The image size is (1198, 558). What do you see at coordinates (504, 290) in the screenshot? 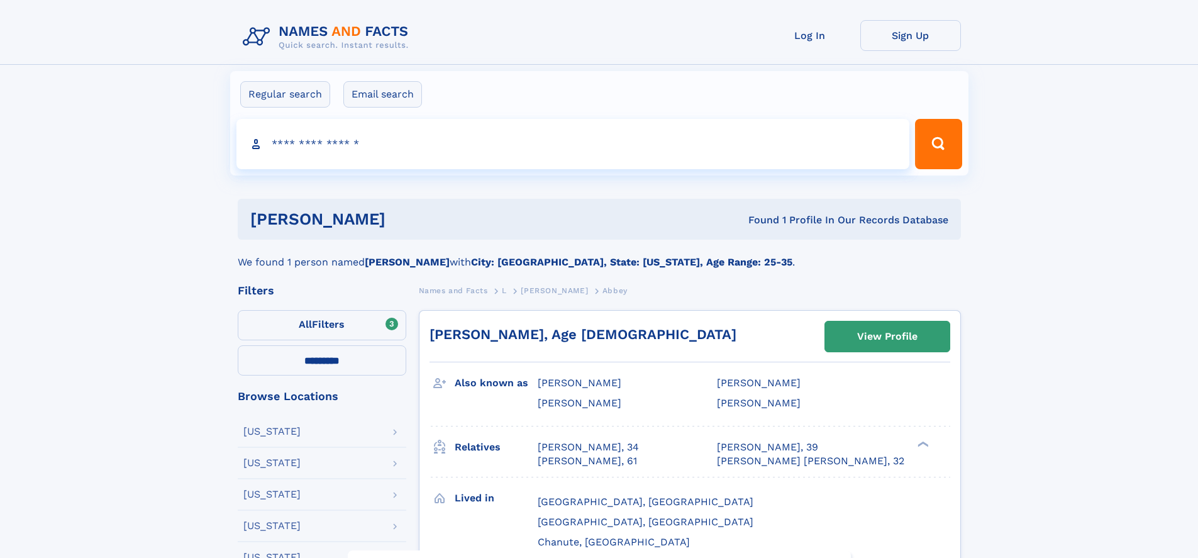
I see `a: L` at bounding box center [504, 290].